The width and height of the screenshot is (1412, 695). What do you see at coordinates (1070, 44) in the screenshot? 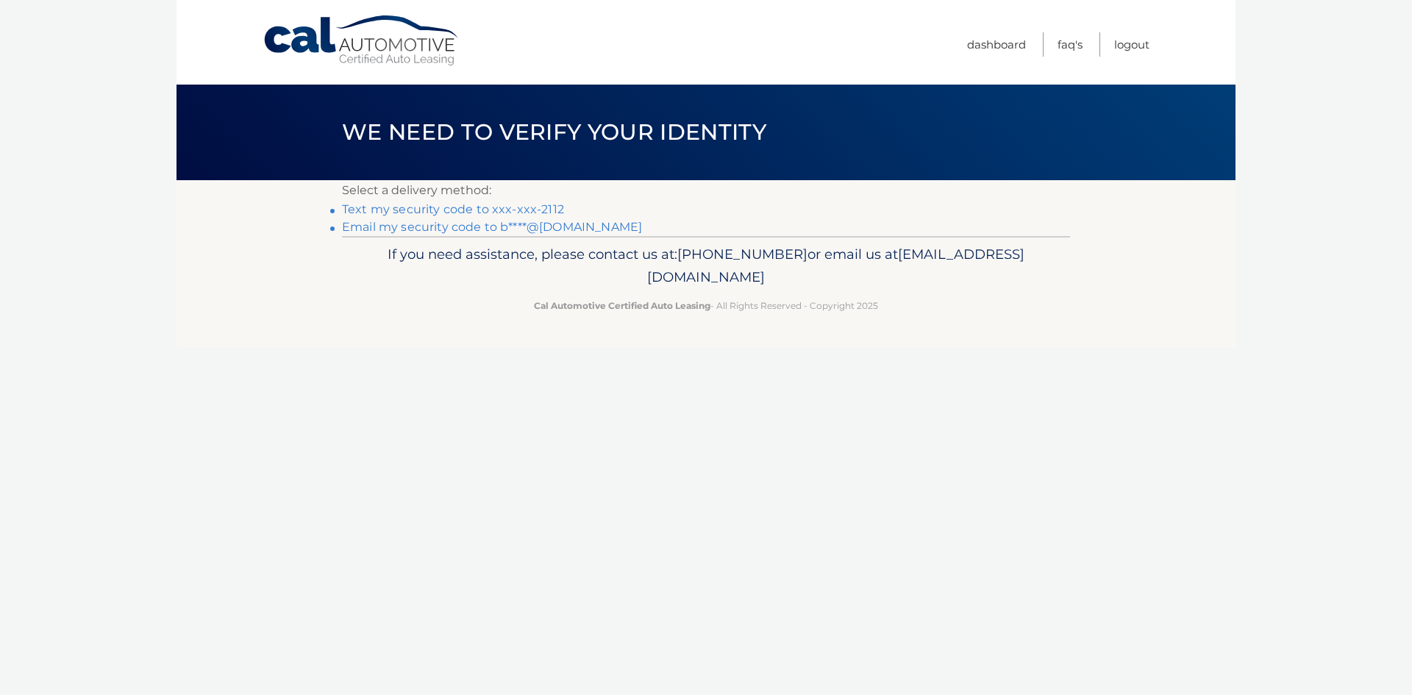
I see `a: FAQ's` at bounding box center [1070, 44].